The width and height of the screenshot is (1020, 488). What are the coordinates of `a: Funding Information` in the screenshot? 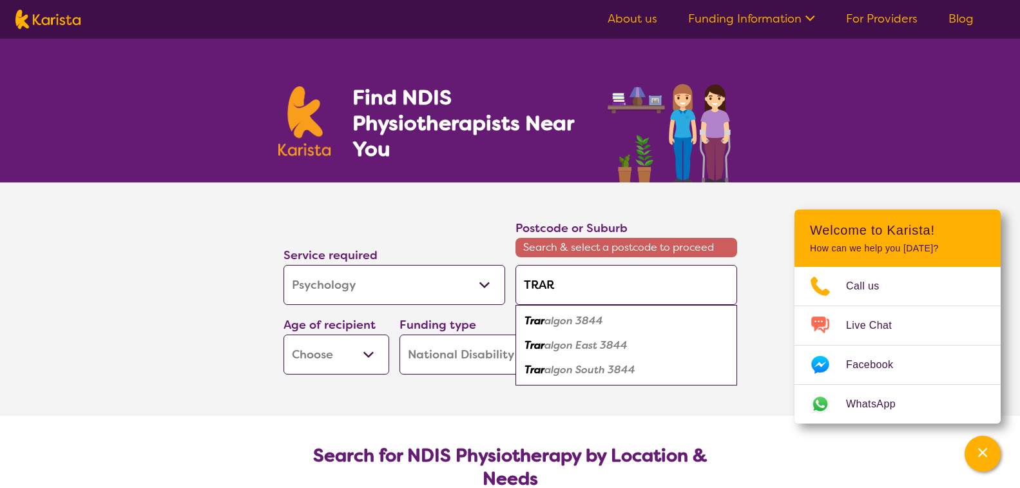 It's located at (752, 19).